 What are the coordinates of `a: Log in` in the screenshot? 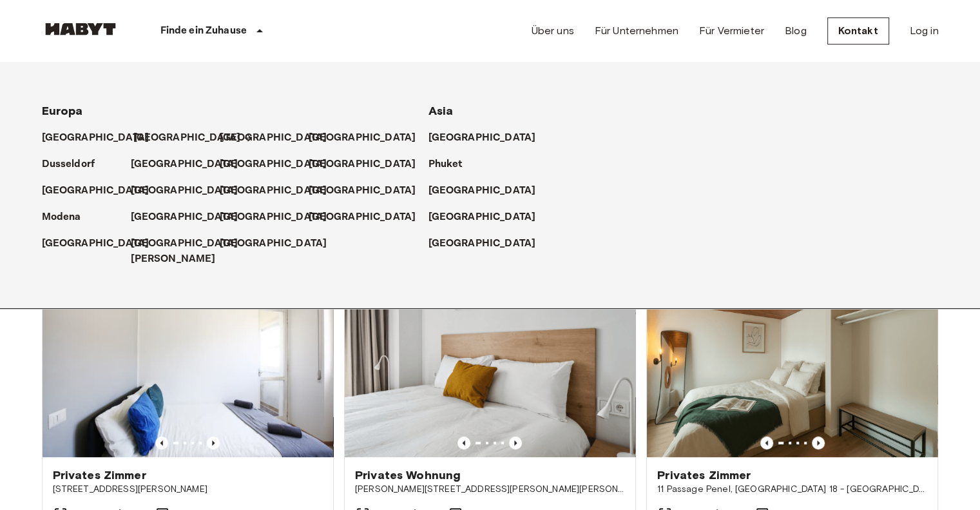 It's located at (924, 31).